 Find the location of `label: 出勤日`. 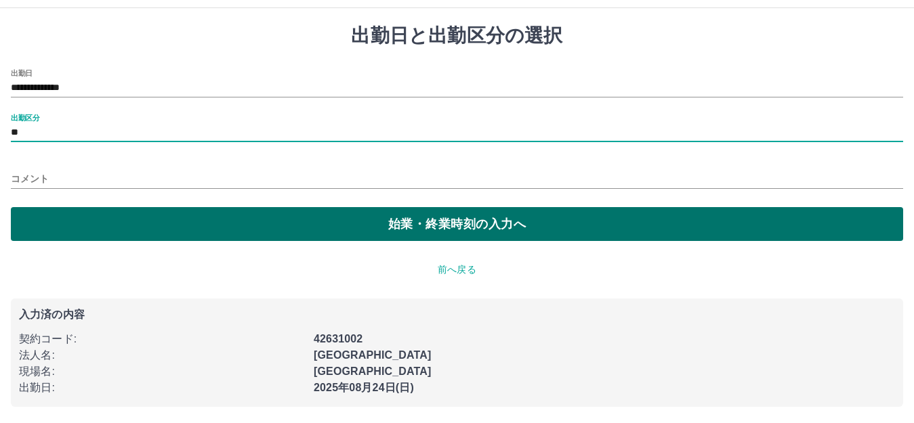

label: 出勤日 is located at coordinates (22, 72).